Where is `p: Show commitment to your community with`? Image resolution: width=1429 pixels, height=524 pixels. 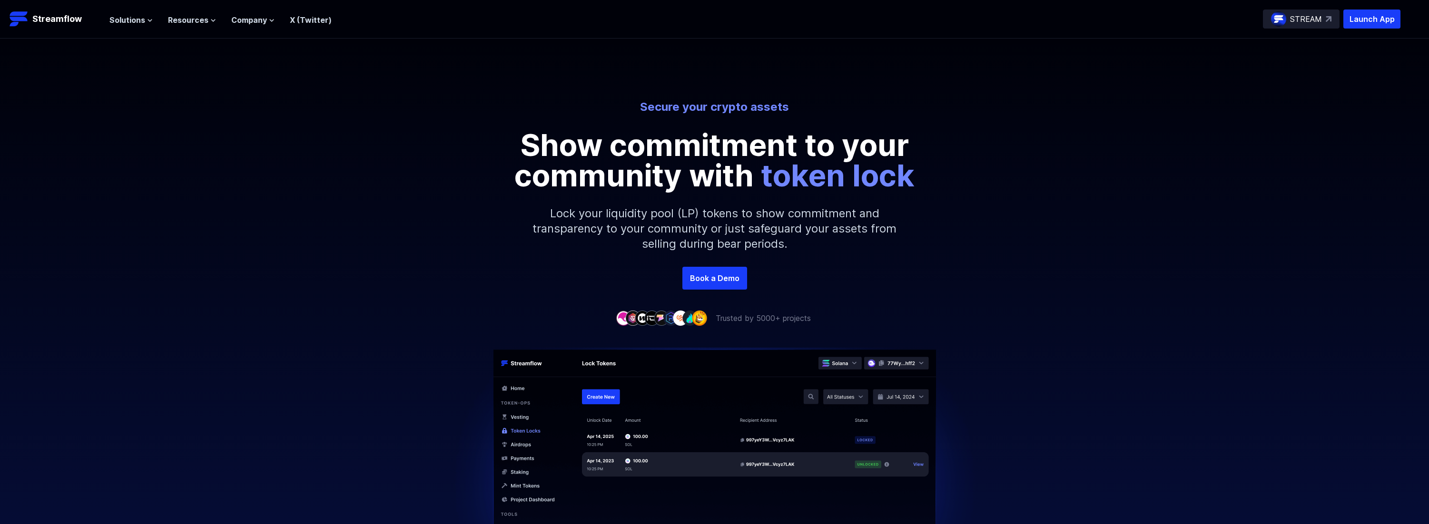
p: Show commitment to your community with is located at coordinates (715, 160).